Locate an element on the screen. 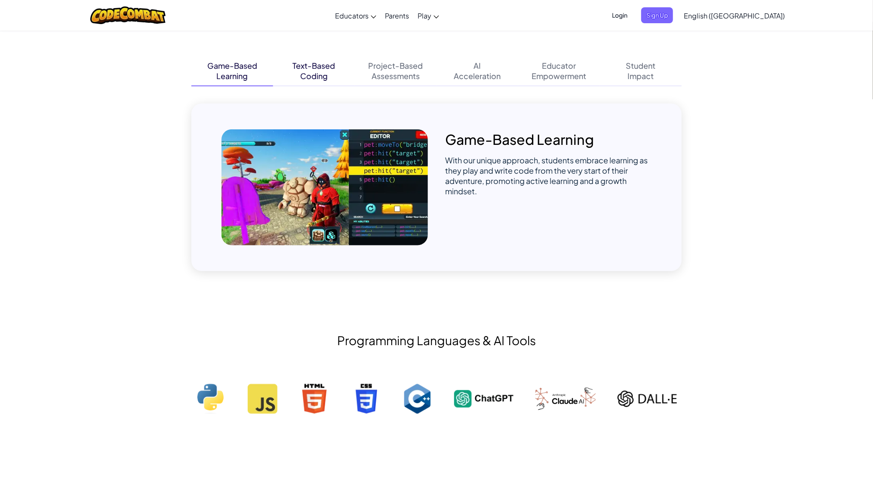  span: Play is located at coordinates (424, 15).